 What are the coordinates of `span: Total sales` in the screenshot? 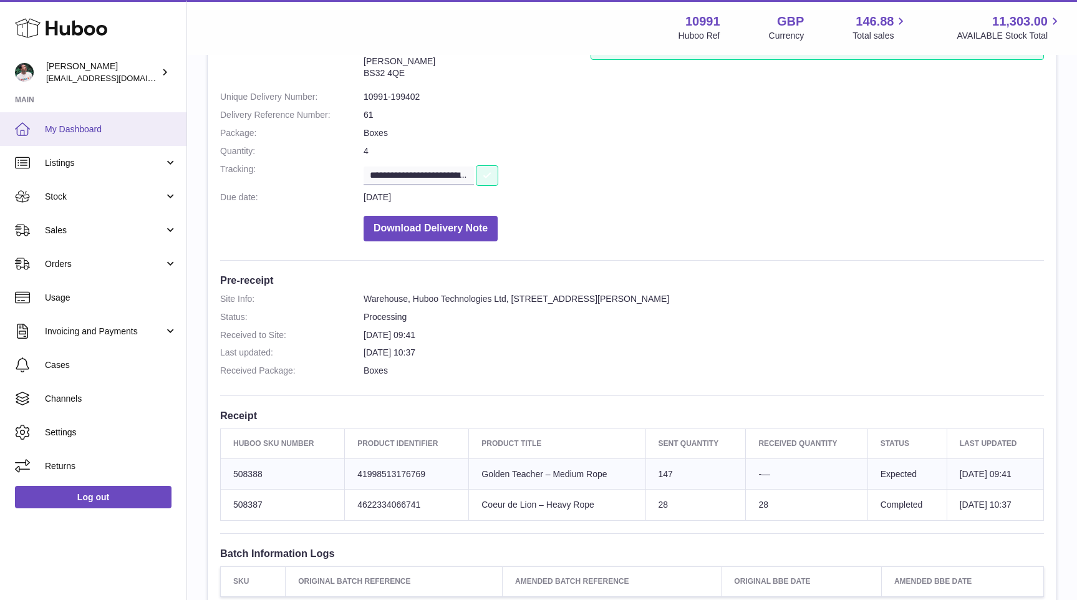 It's located at (880, 36).